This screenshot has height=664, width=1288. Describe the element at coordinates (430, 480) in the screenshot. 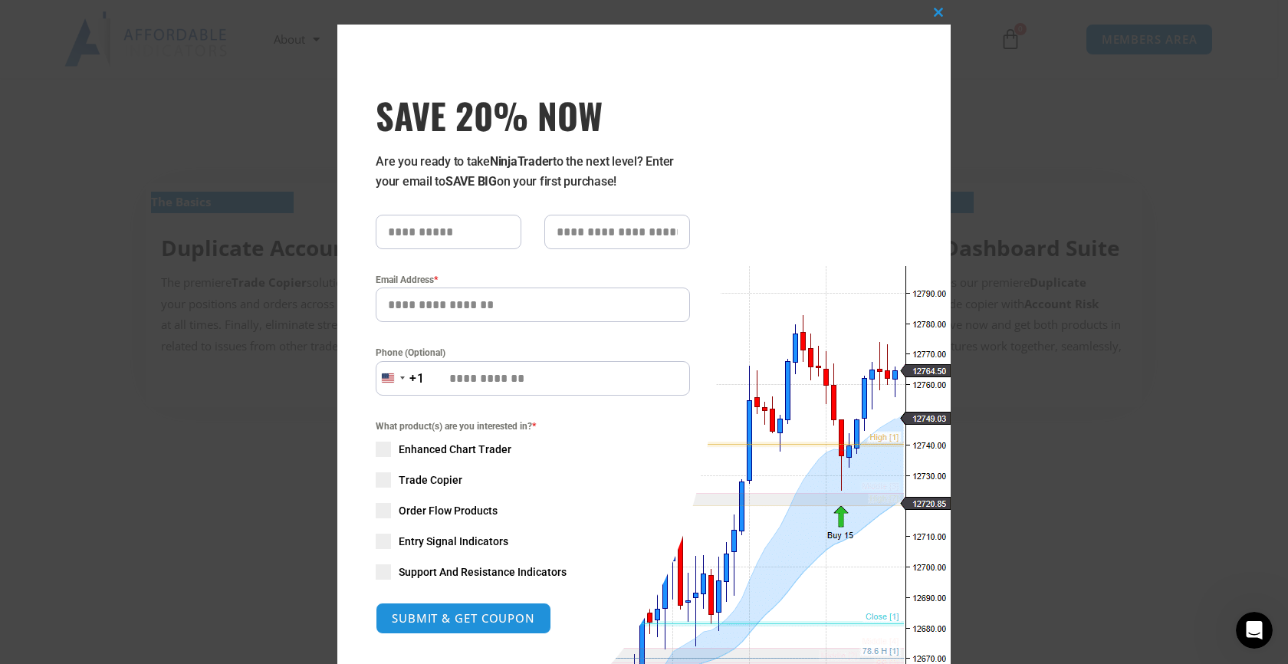

I see `span: Trade Copier` at that location.